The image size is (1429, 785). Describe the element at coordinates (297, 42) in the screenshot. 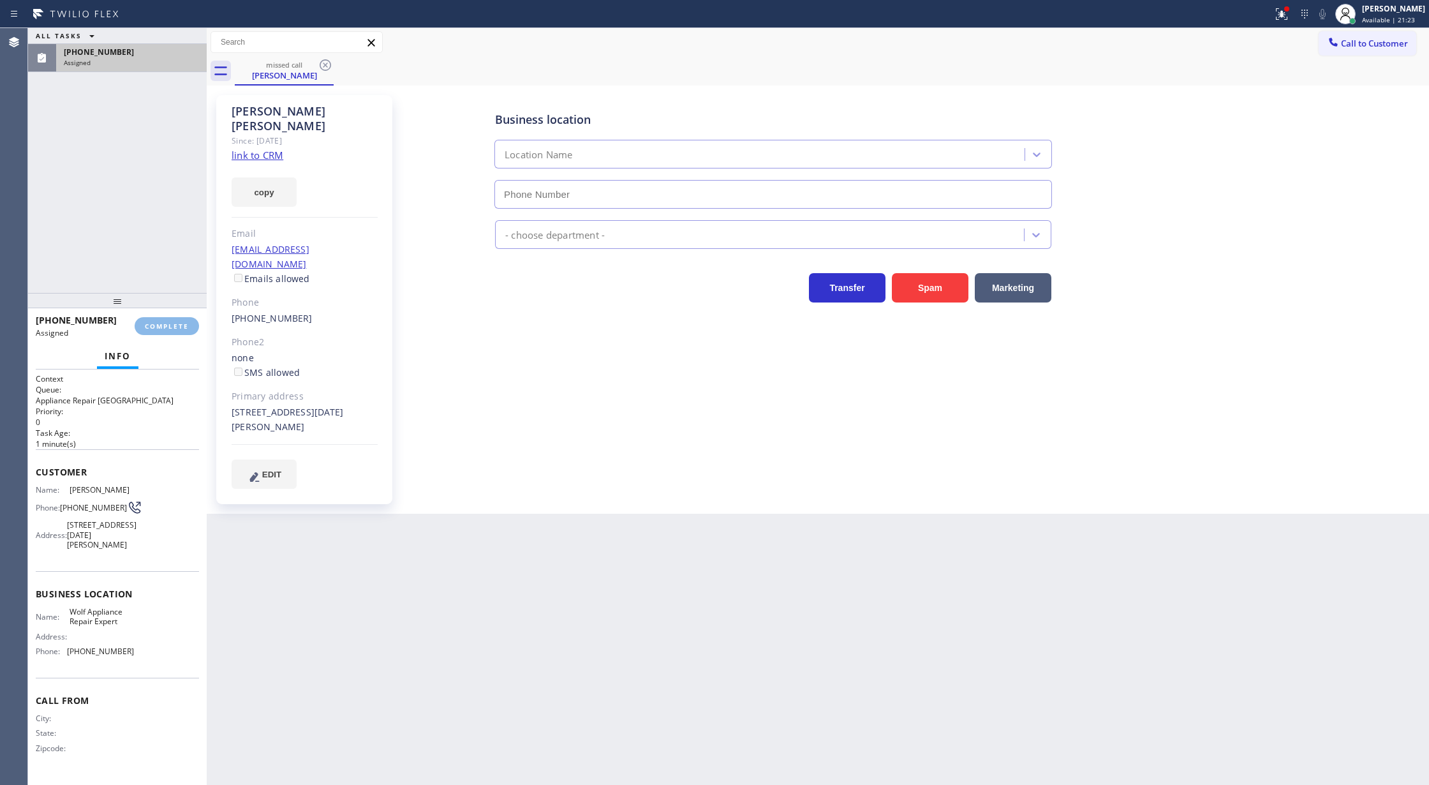

I see `input: Search` at that location.